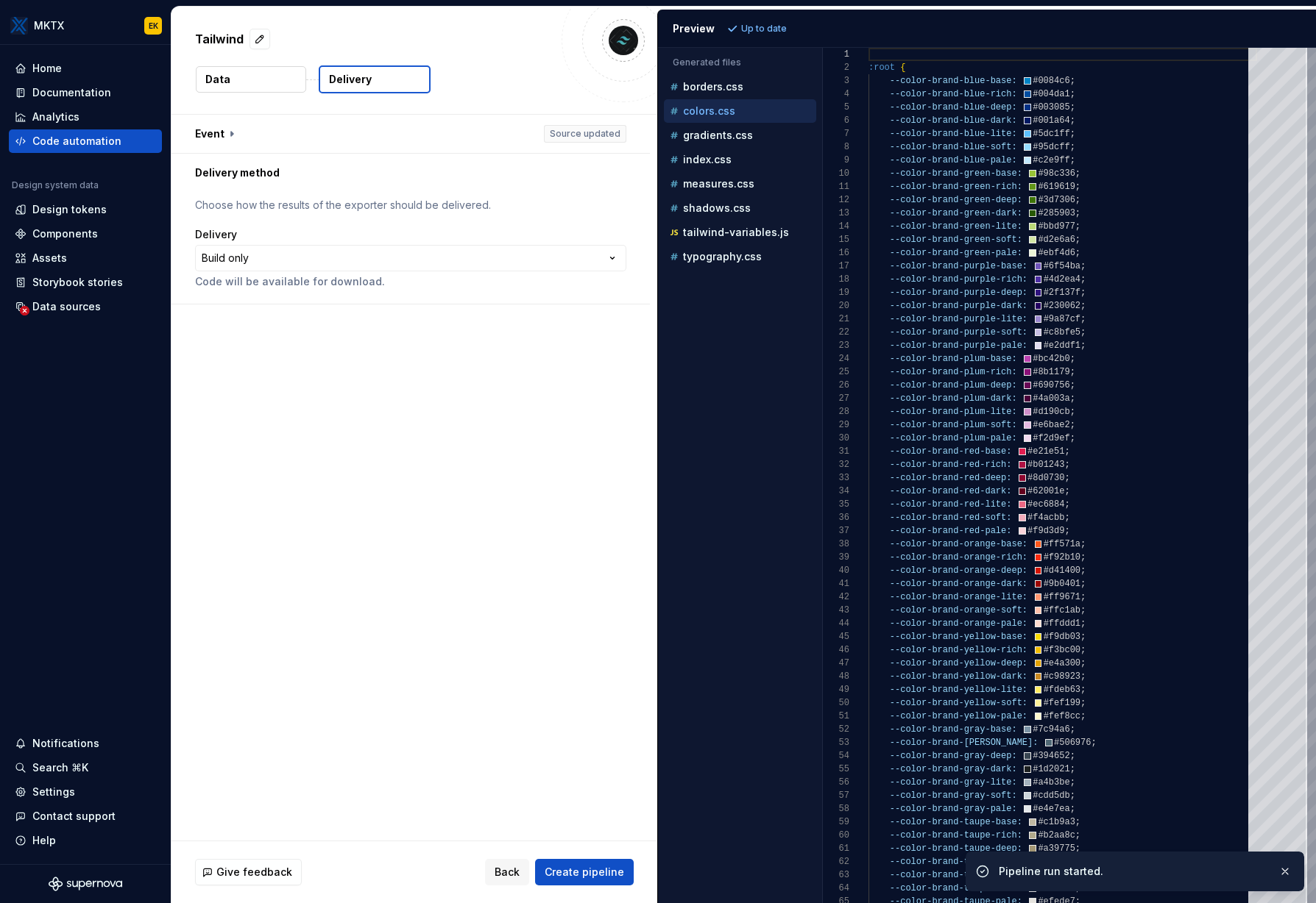 This screenshot has height=903, width=1316. I want to click on span: #e2ddf1, so click(1061, 346).